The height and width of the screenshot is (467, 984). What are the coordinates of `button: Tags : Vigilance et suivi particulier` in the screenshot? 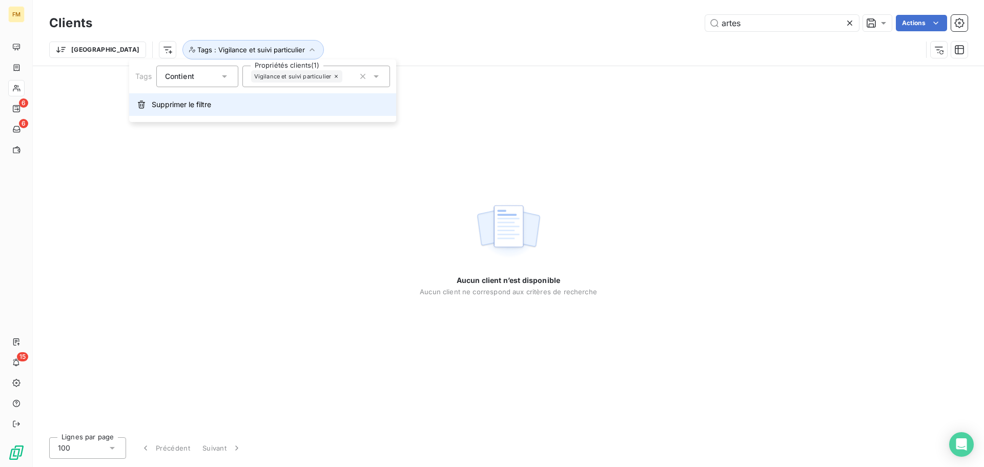 It's located at (253, 50).